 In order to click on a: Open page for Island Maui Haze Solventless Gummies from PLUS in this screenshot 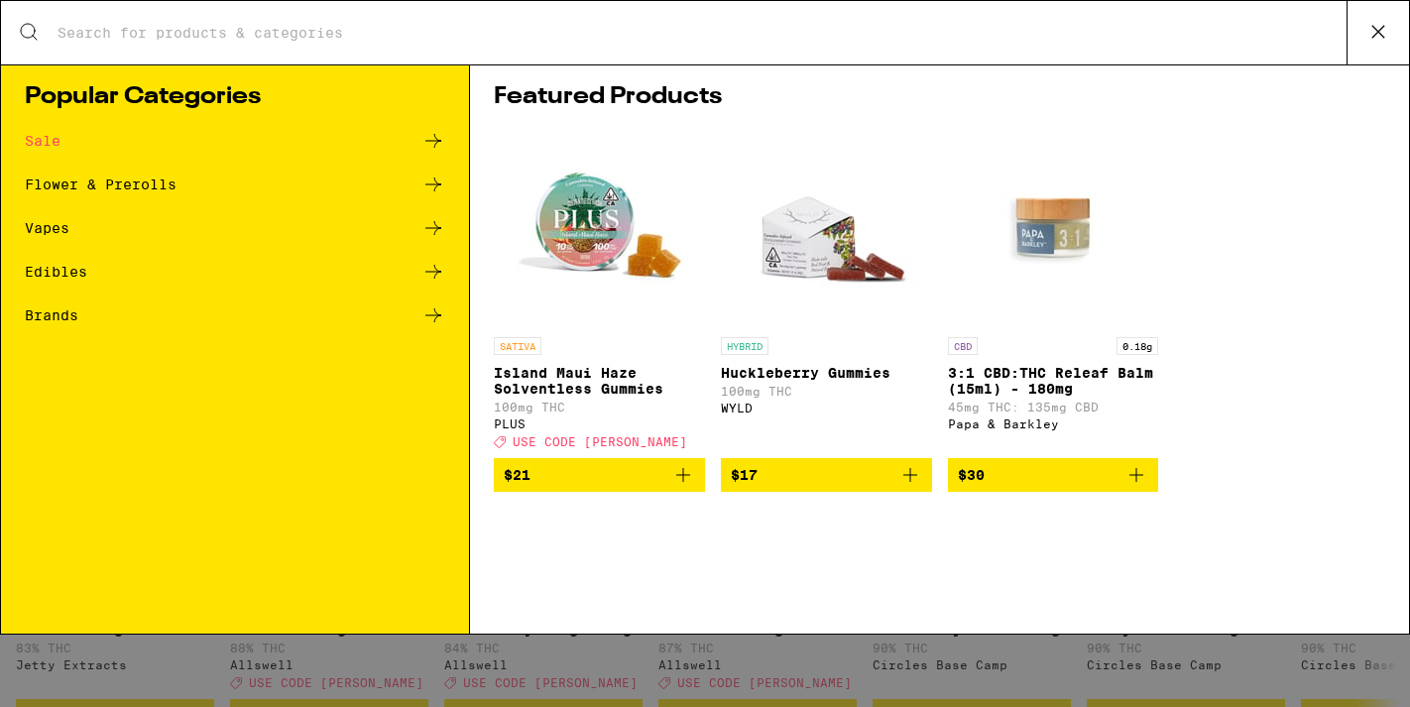, I will do `click(599, 294)`.